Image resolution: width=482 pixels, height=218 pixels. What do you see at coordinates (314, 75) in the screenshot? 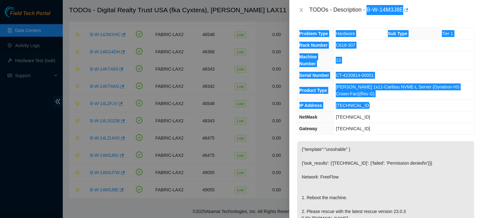
I see `span: Serial Number` at bounding box center [314, 75].